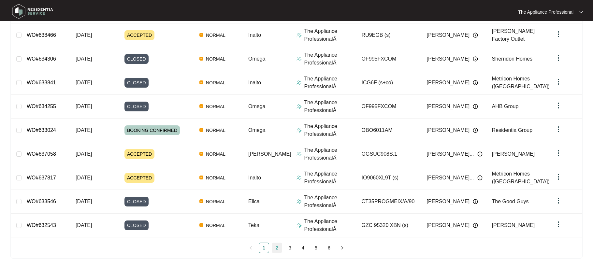 This screenshot has height=269, width=593. I want to click on button: left, so click(251, 248).